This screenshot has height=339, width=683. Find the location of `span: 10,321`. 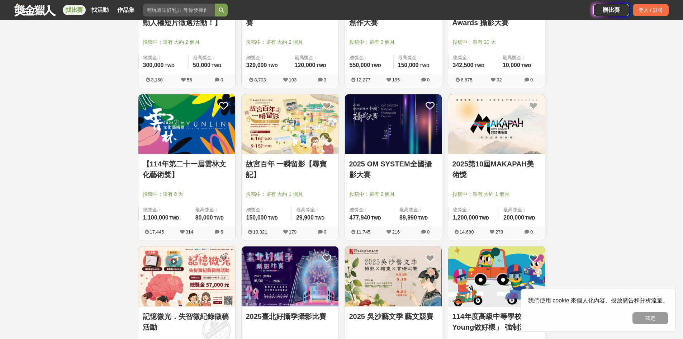

span: 10,321 is located at coordinates (260, 231).